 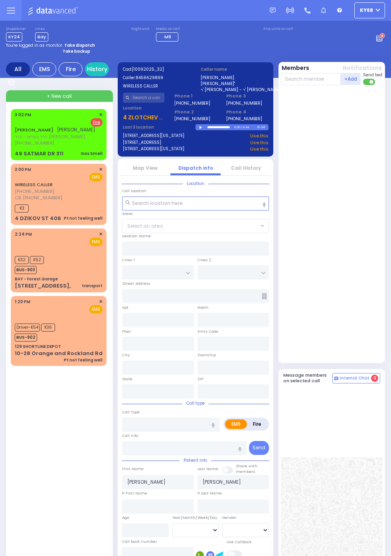 What do you see at coordinates (157, 86) in the screenshot?
I see `label: WIRELESS CALLER` at bounding box center [157, 86].